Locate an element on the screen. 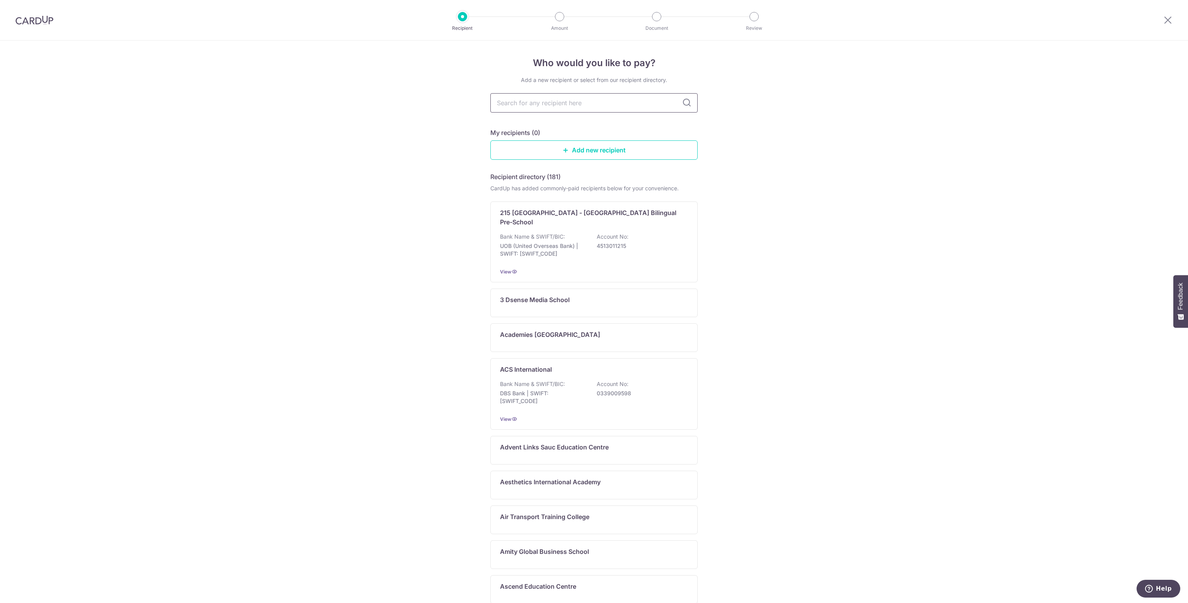 The height and width of the screenshot is (603, 1188). div: Add a new recipient or select from our recipient directory. is located at coordinates (594, 80).